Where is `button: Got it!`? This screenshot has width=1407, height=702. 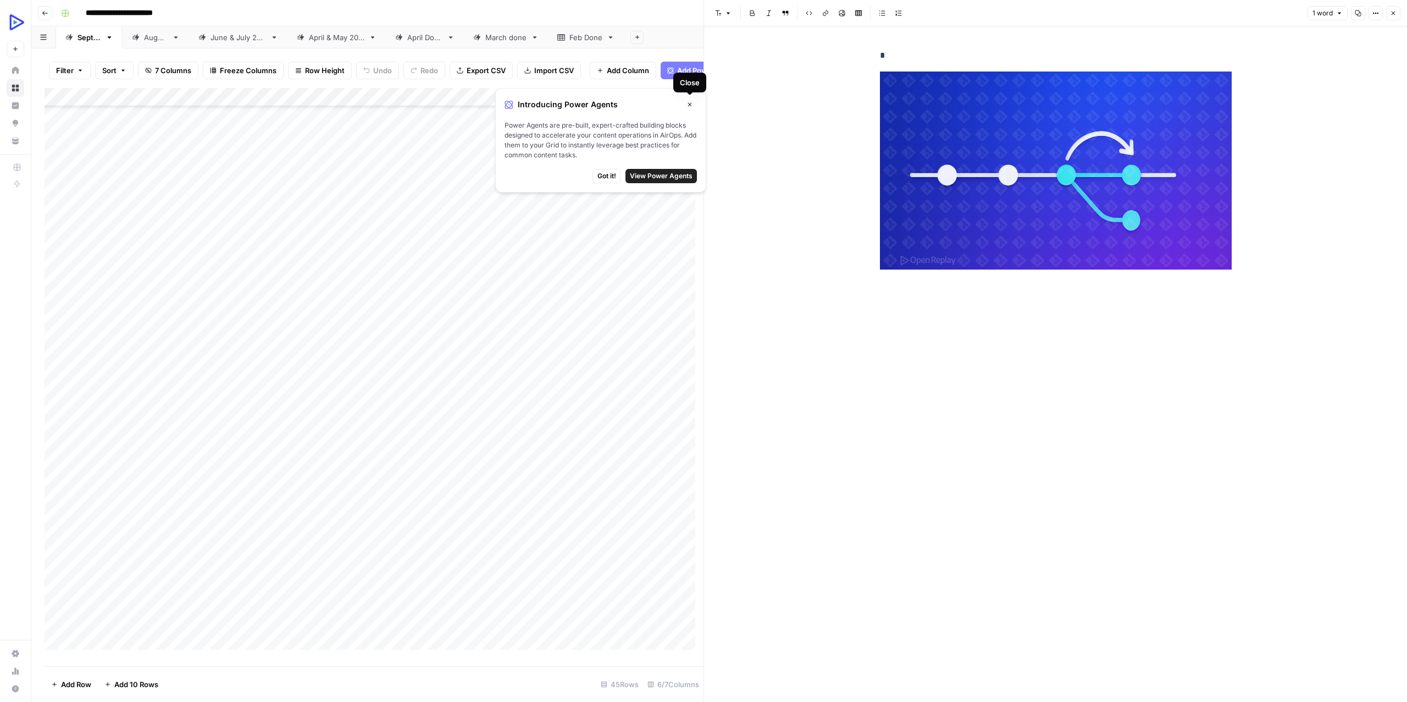
button: Got it! is located at coordinates (607, 176).